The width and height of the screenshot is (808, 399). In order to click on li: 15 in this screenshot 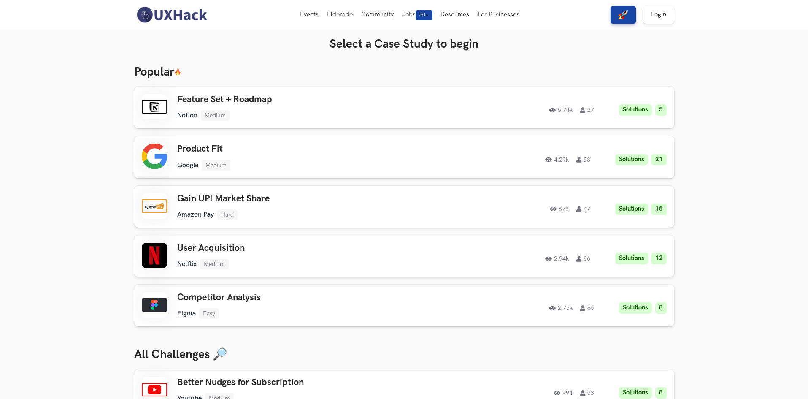, I will do `click(659, 209)`.